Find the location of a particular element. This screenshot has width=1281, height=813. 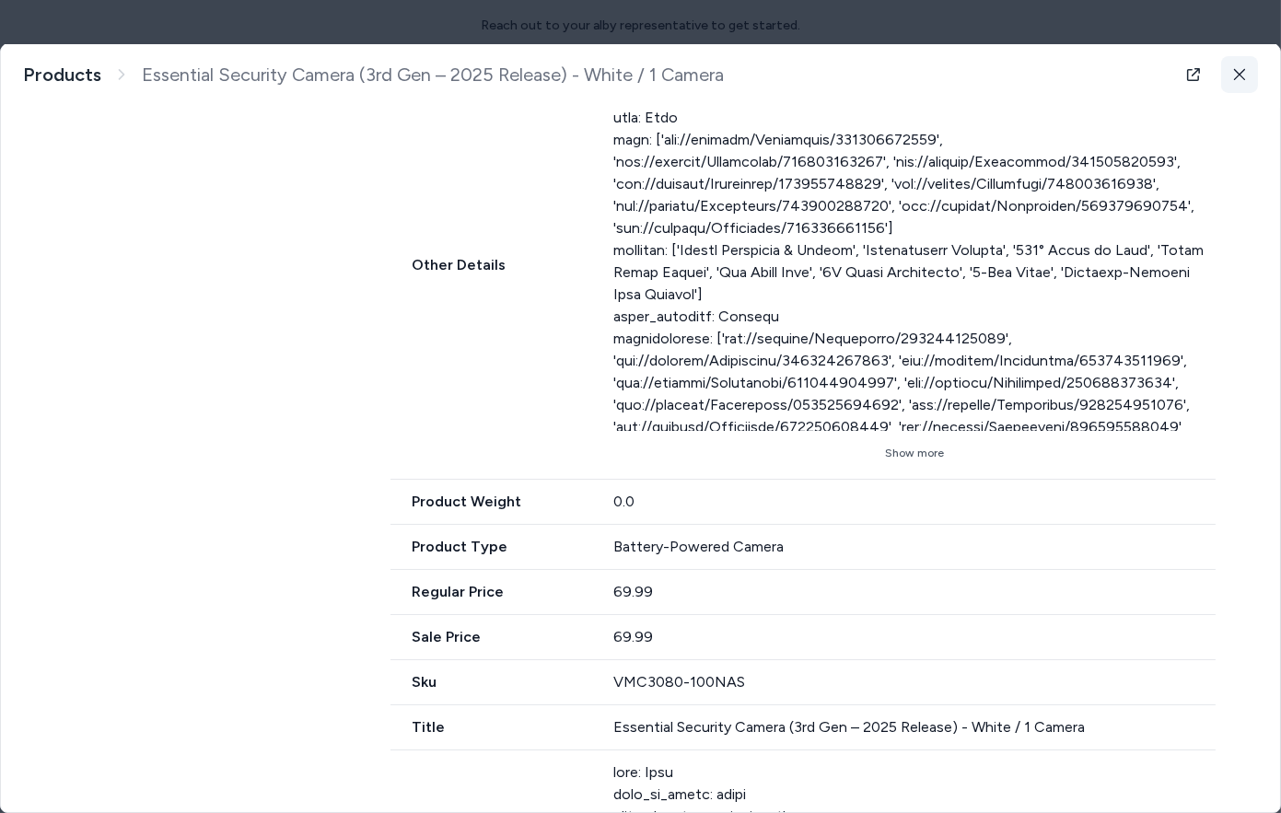

div: VMC3080-100NAS is located at coordinates (915, 683).